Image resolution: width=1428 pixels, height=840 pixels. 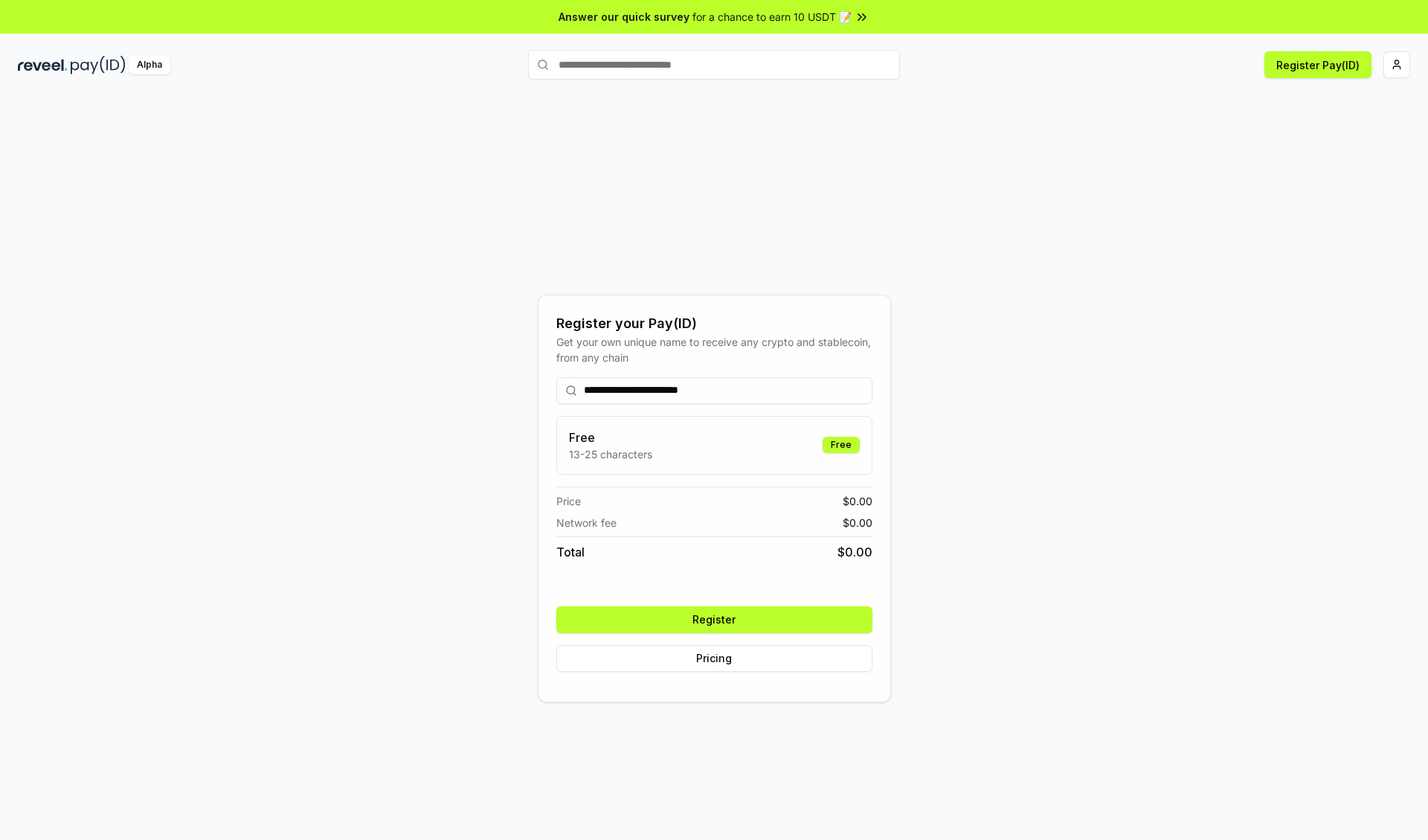 I want to click on div: Free, so click(x=841, y=445).